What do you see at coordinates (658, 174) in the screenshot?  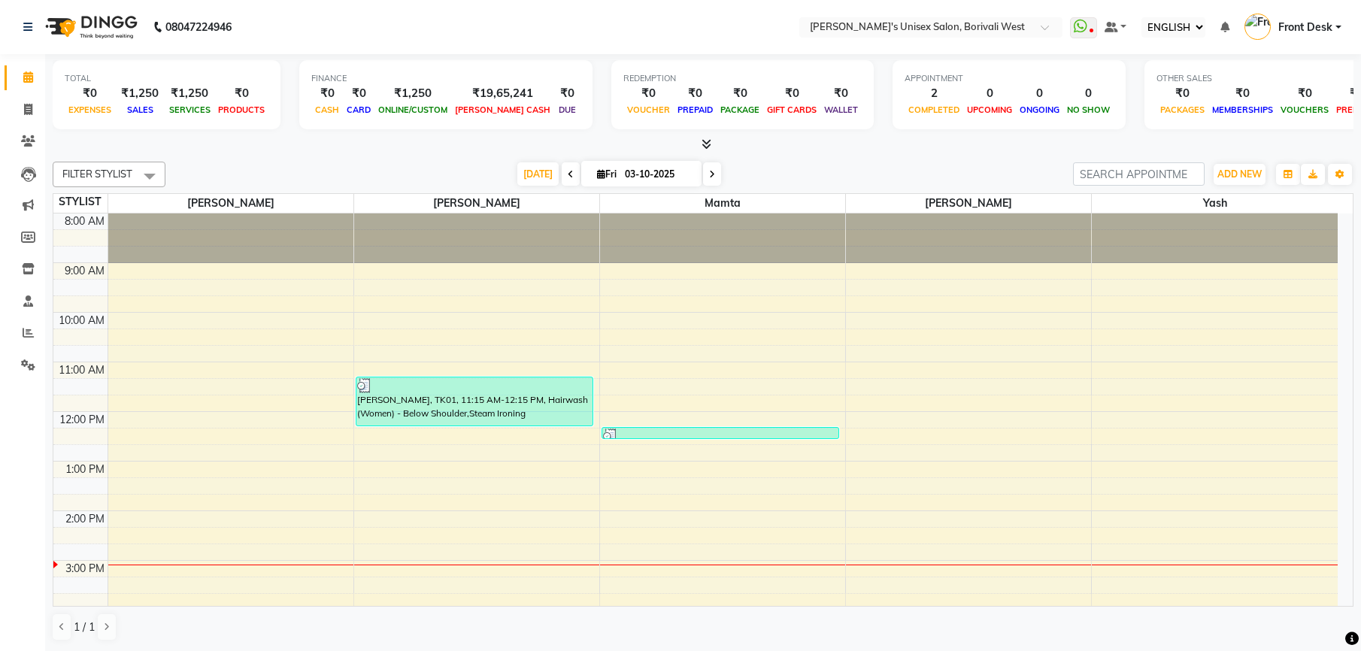 I see `input: 2025-10-03` at bounding box center [658, 174].